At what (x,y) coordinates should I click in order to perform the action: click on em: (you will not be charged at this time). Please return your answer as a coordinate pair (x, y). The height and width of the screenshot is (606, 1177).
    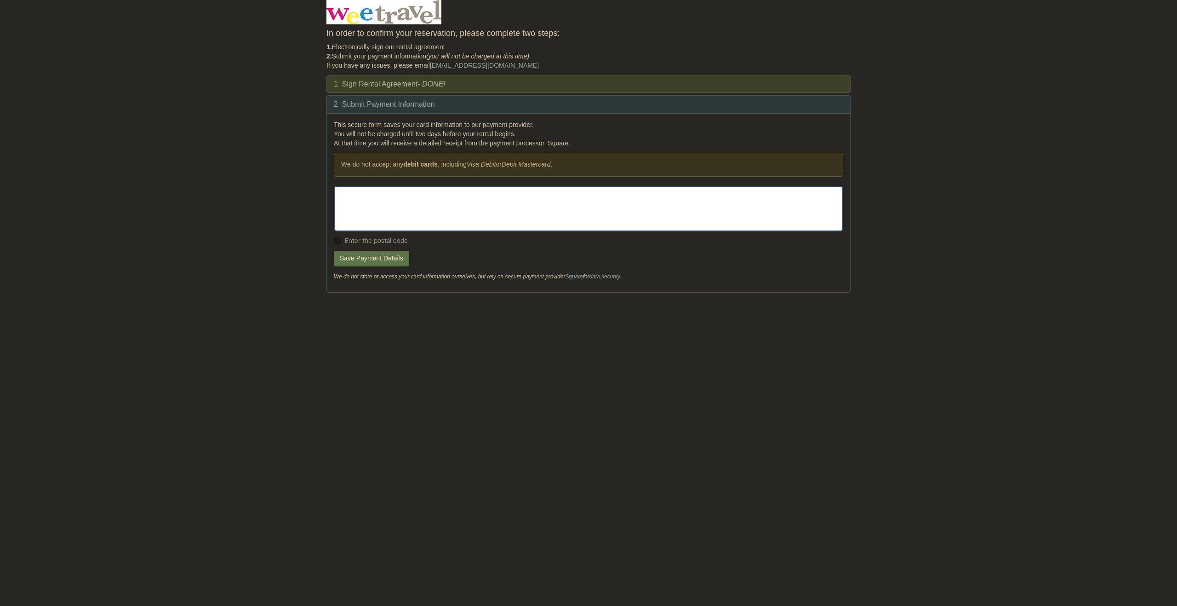
    Looking at the image, I should click on (478, 56).